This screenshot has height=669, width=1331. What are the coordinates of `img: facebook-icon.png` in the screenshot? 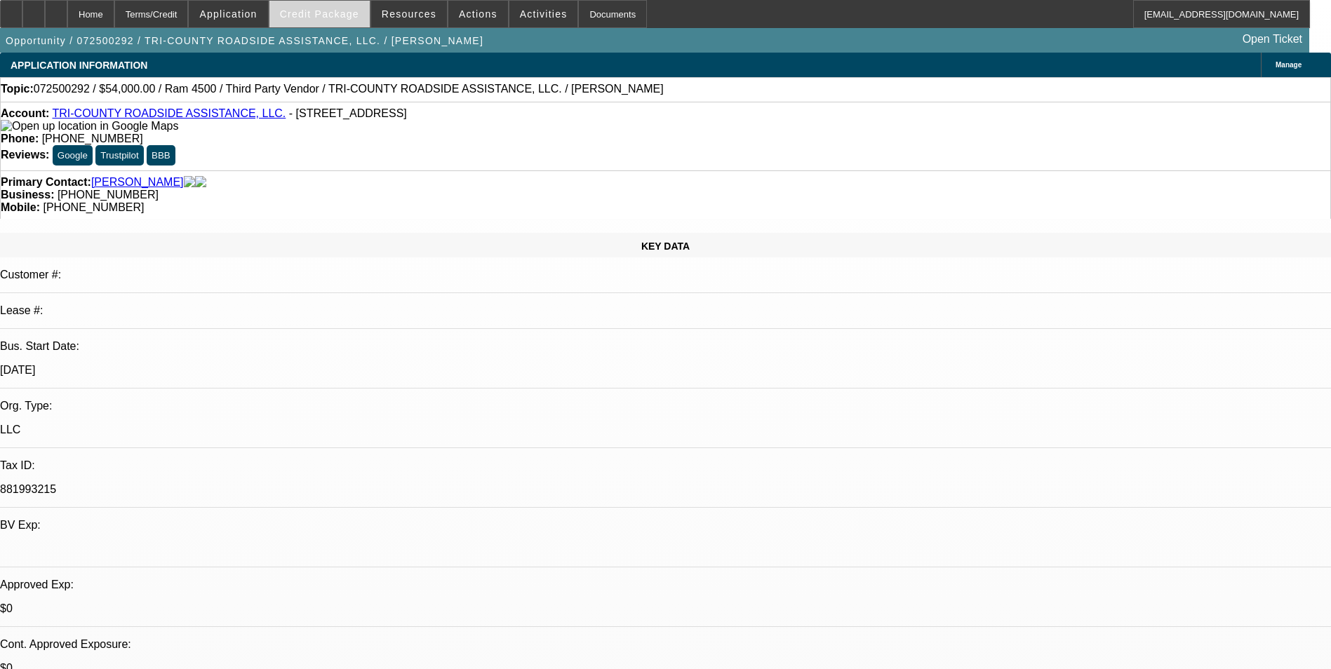 It's located at (189, 182).